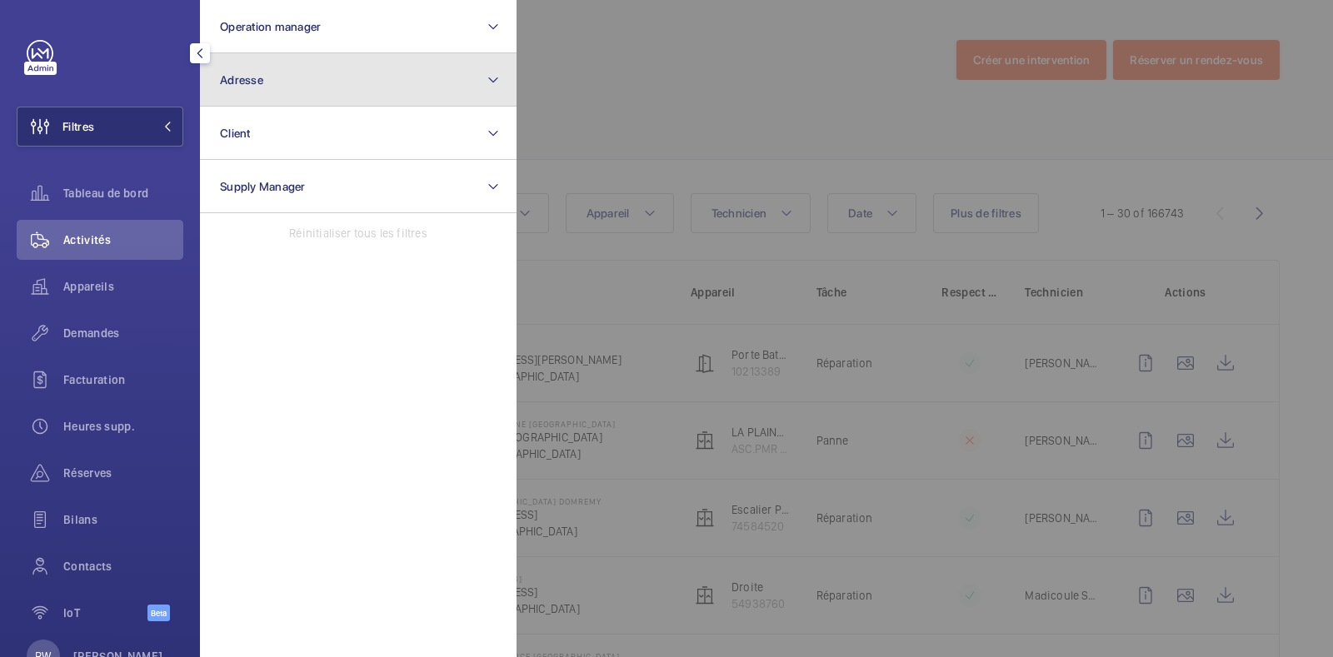 This screenshot has width=1333, height=657. What do you see at coordinates (123, 380) in the screenshot?
I see `span: Facturation` at bounding box center [123, 380].